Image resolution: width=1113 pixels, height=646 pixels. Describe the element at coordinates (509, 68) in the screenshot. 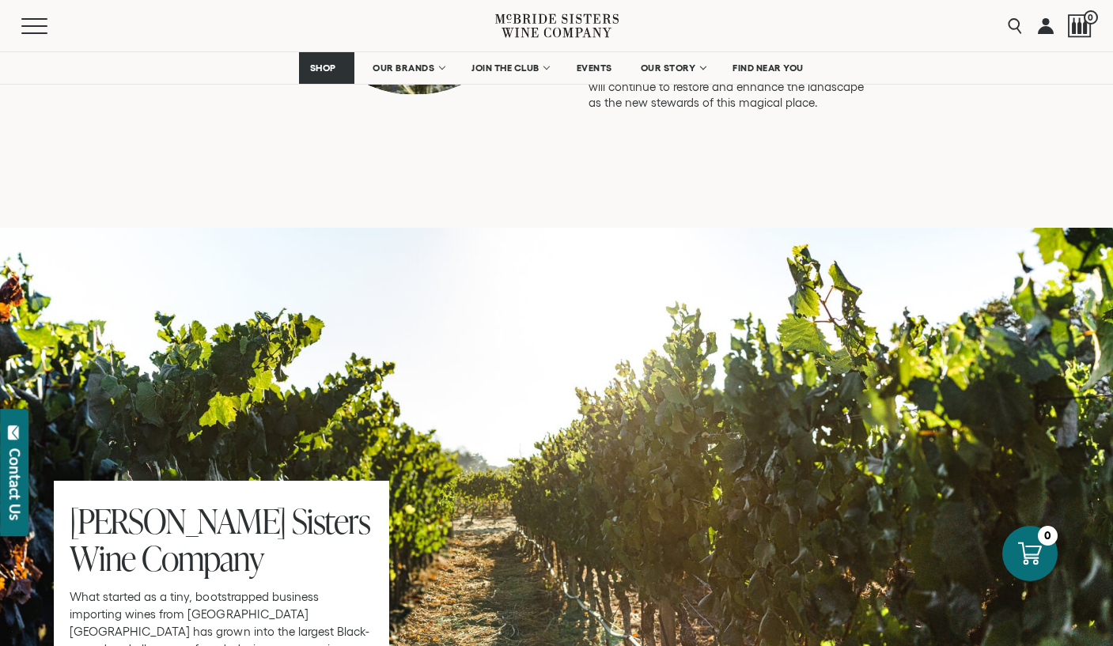

I see `a: JOIN THE CLUB` at that location.